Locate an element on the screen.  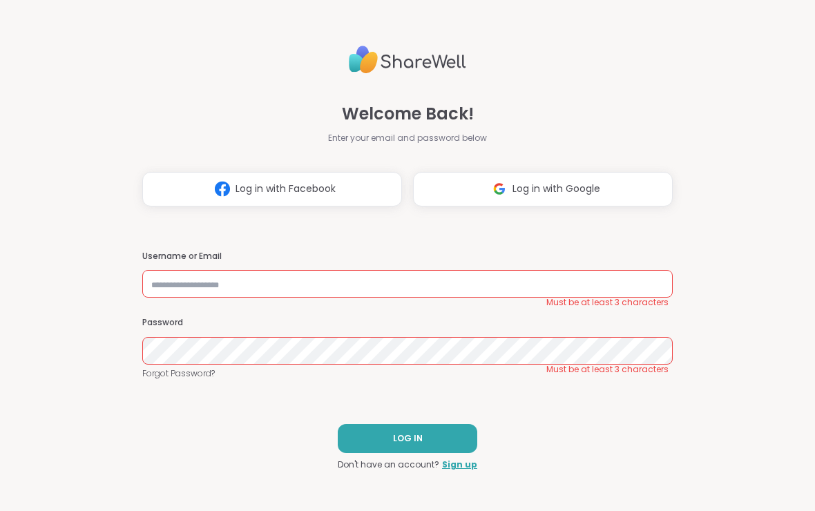
h3: Password is located at coordinates (408, 323).